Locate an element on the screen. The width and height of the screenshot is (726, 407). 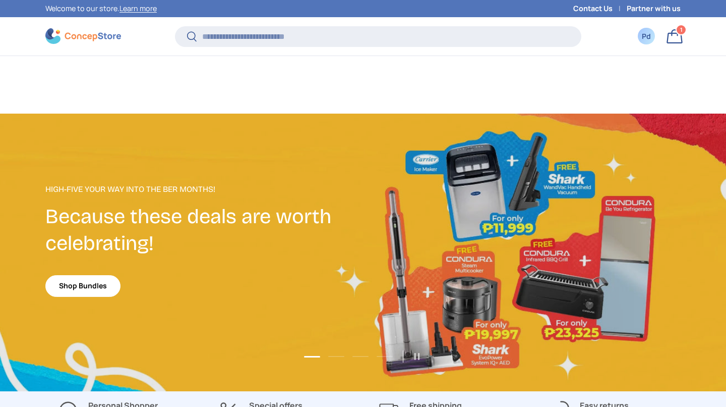
span: 1 is located at coordinates (681, 29).